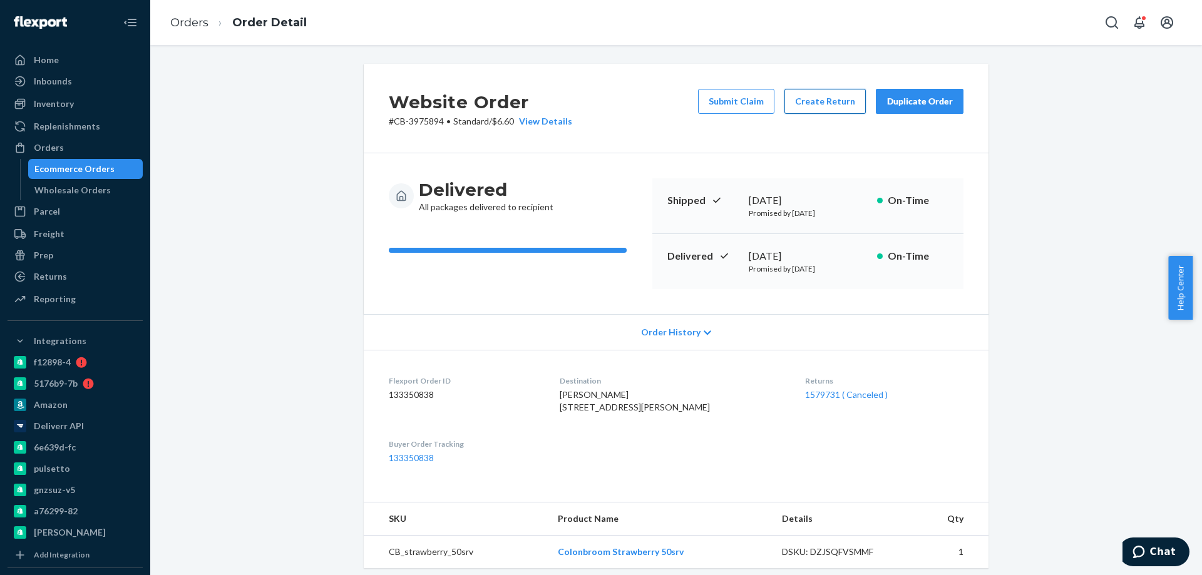 The image size is (1202, 575). What do you see at coordinates (456, 552) in the screenshot?
I see `td: CB_strawberry_50srv` at bounding box center [456, 552].